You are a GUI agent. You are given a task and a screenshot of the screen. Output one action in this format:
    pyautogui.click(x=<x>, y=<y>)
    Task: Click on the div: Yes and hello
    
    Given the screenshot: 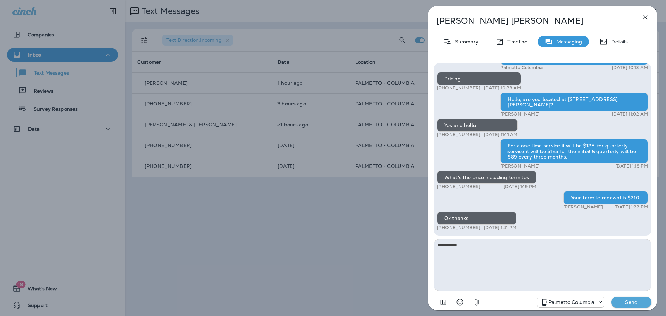 What is the action you would take?
    pyautogui.click(x=477, y=125)
    